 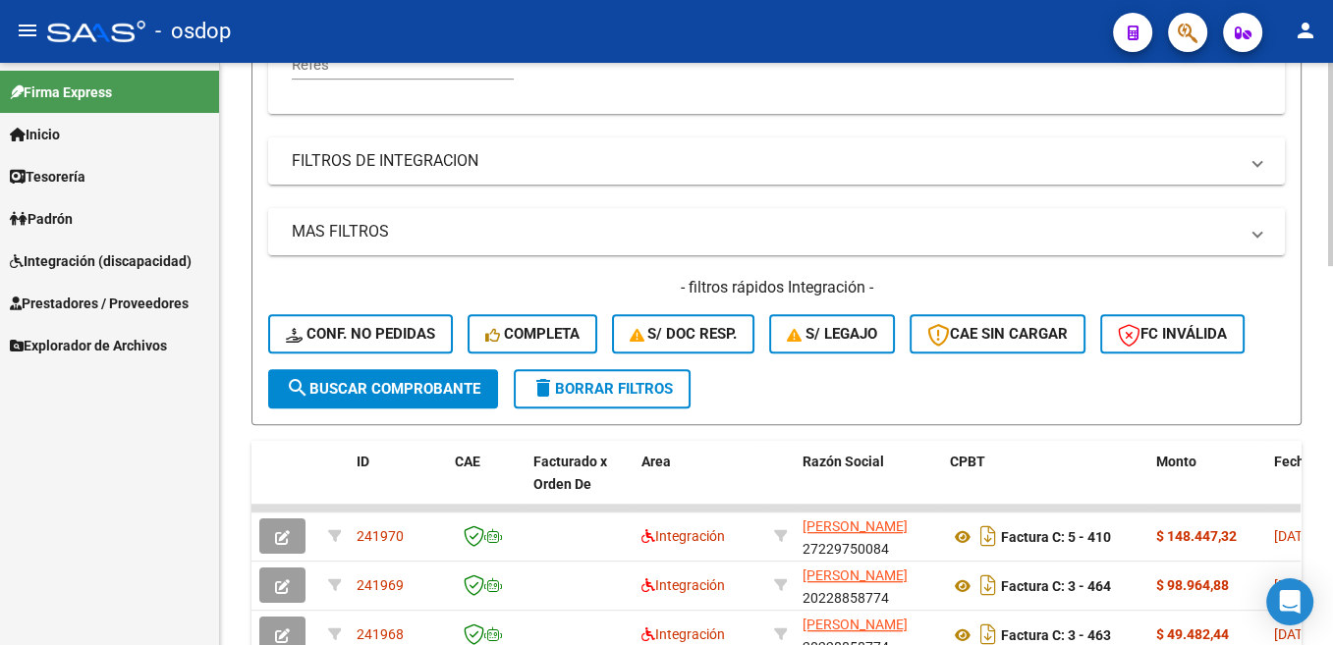 I want to click on span: Padrón, so click(x=41, y=219).